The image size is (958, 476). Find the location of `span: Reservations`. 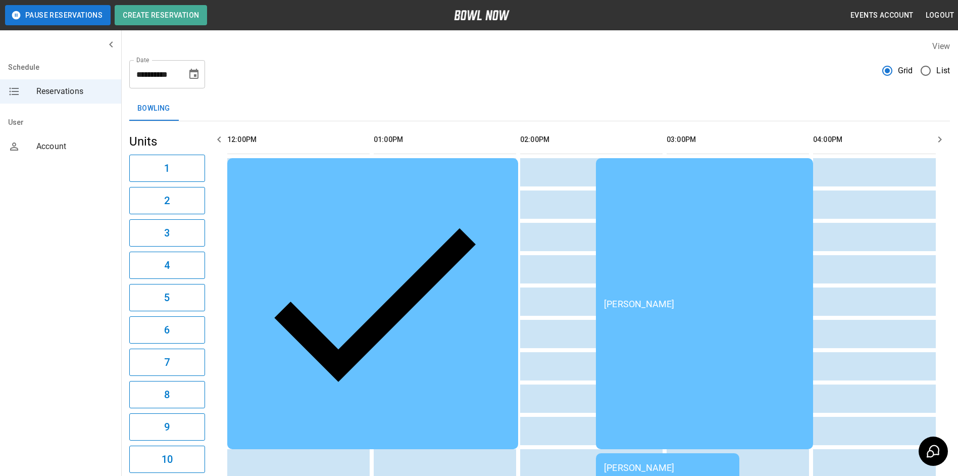

span: Reservations is located at coordinates (75, 91).